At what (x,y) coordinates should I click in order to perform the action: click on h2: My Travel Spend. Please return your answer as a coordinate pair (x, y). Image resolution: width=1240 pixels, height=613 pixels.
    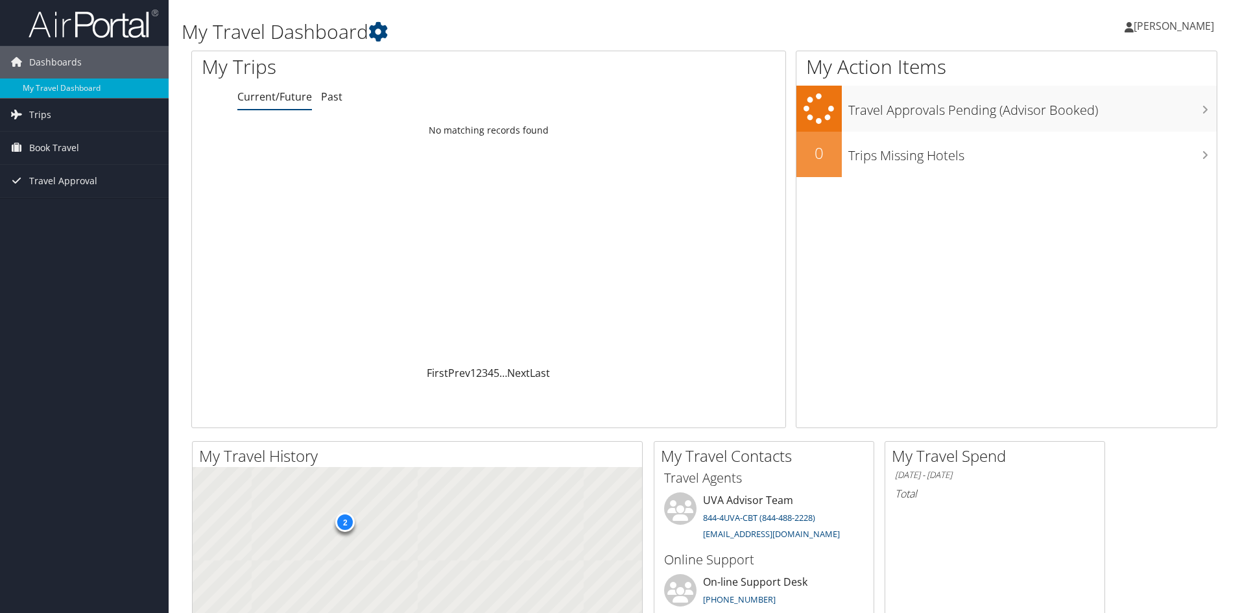
    Looking at the image, I should click on (998, 456).